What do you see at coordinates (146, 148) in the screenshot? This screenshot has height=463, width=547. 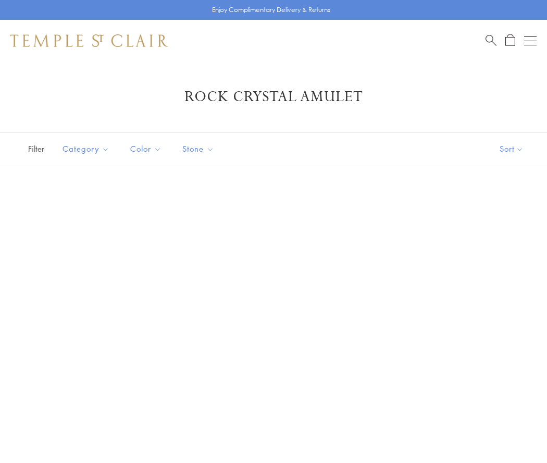 I see `button: Color` at bounding box center [146, 148].